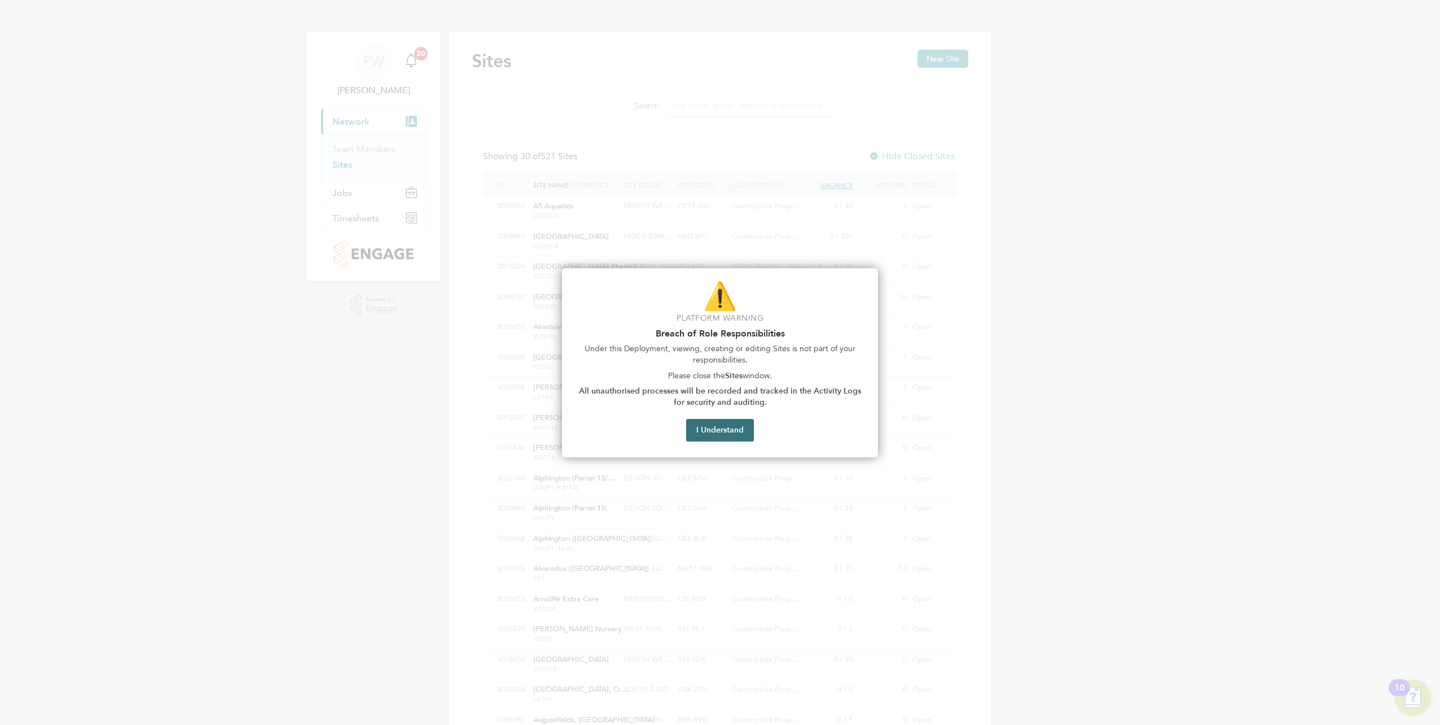  Describe the element at coordinates (734, 375) in the screenshot. I see `strong: Sites` at that location.